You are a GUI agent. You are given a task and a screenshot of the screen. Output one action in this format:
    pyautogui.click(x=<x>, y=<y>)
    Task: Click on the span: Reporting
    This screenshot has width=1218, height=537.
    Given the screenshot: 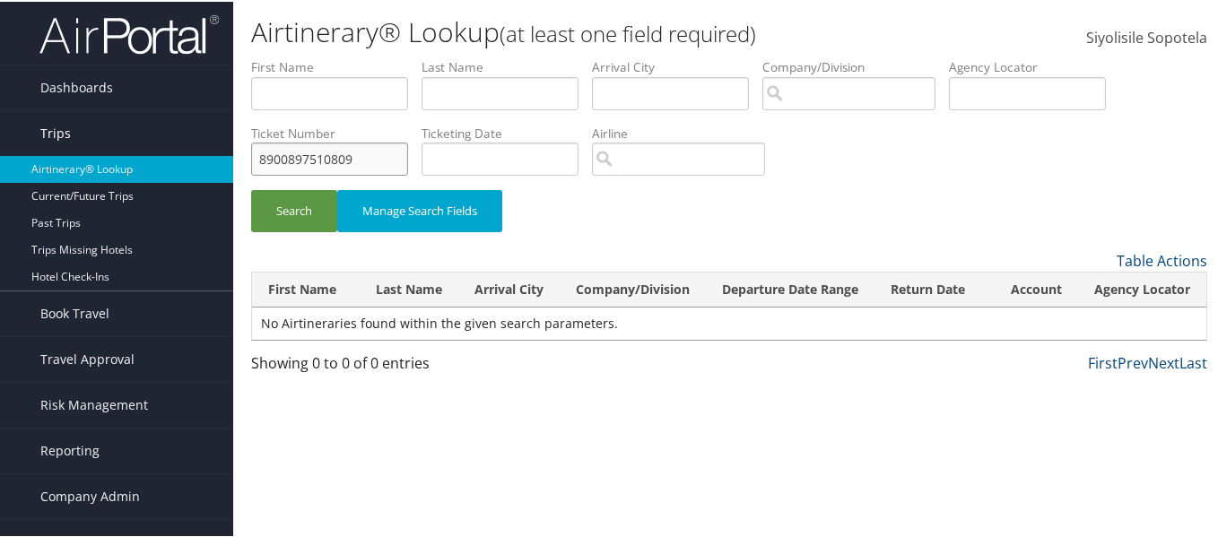 What is the action you would take?
    pyautogui.click(x=70, y=450)
    